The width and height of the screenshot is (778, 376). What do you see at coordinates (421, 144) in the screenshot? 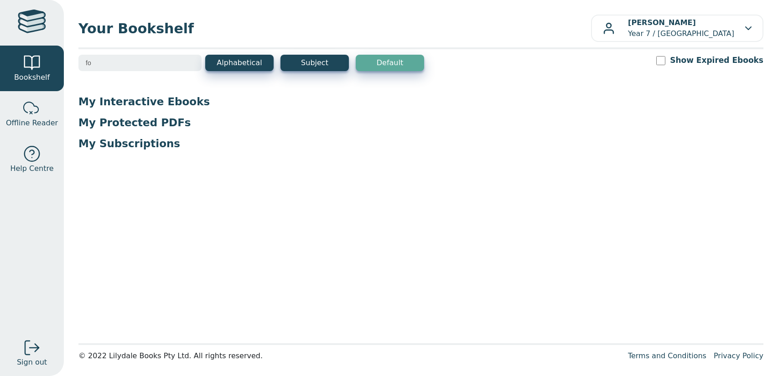
I see `p: My Subscriptions` at bounding box center [421, 144].